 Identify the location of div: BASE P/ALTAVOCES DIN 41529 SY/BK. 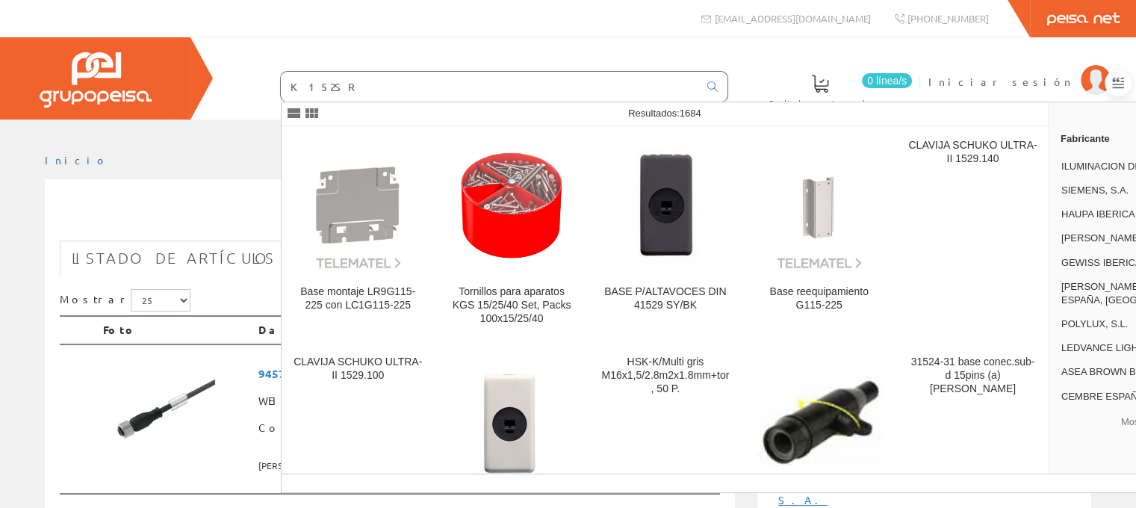
(665, 299).